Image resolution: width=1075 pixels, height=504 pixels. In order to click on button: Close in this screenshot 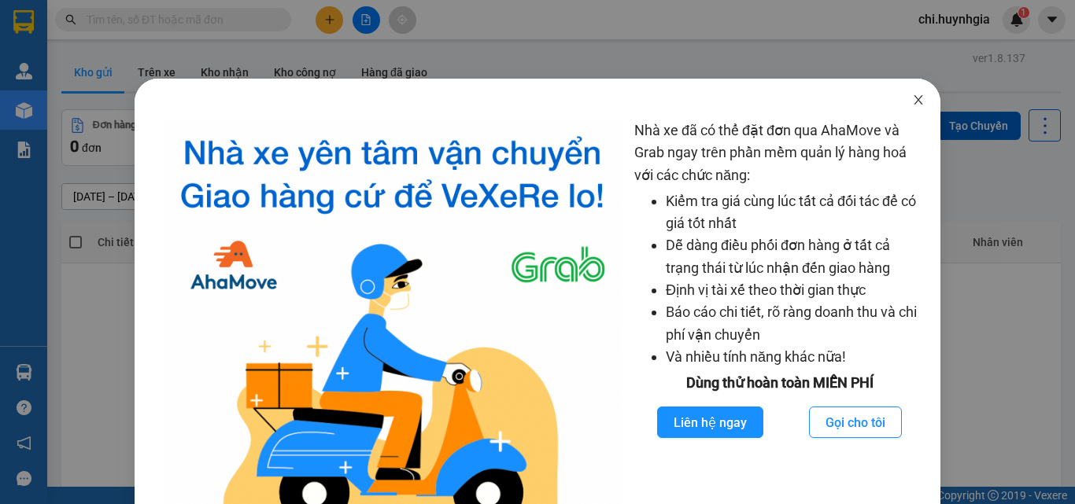, I will do `click(918, 101)`.